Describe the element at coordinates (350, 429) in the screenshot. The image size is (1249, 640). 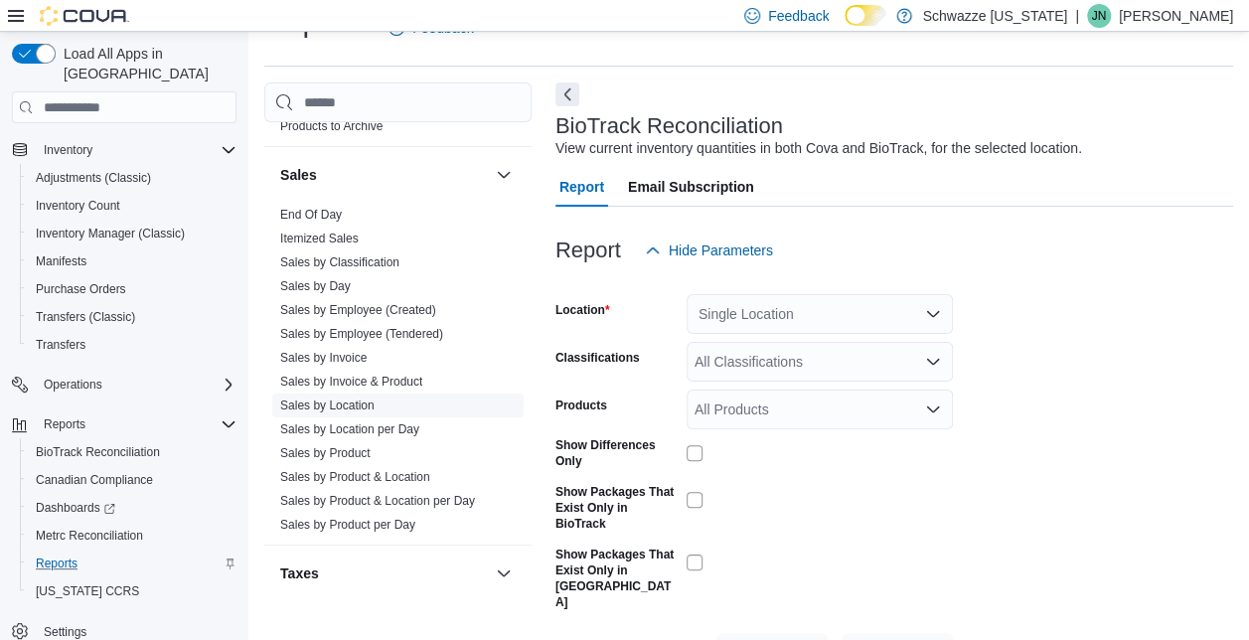
I see `a: Sales by Location per Day` at that location.